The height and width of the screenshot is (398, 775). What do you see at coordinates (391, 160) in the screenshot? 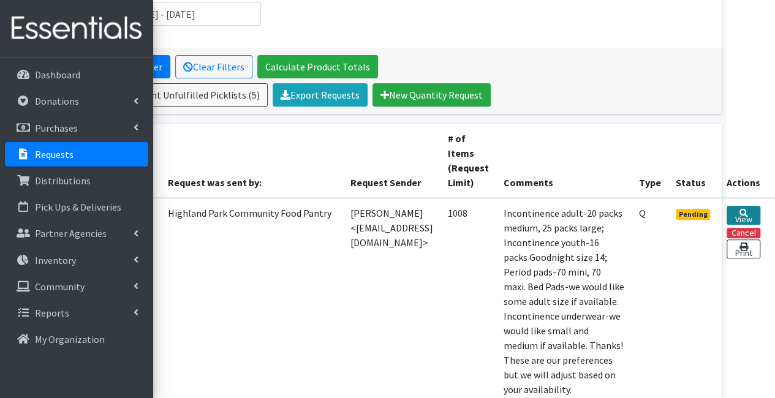
I see `th: Request Sender` at bounding box center [391, 160].